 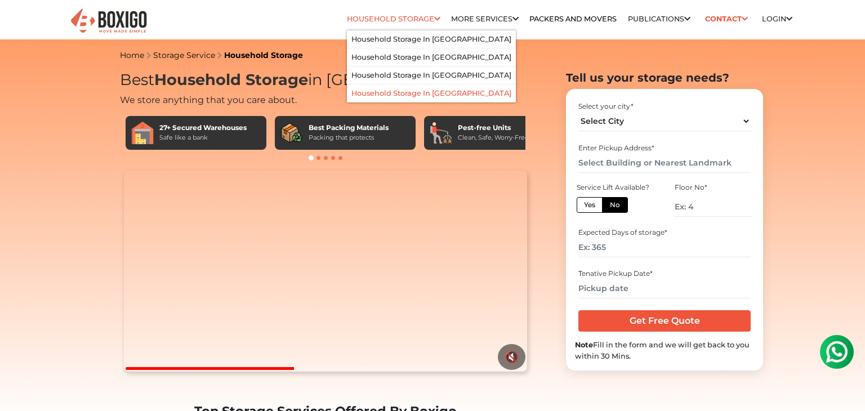 I want to click on a: Home, so click(x=132, y=55).